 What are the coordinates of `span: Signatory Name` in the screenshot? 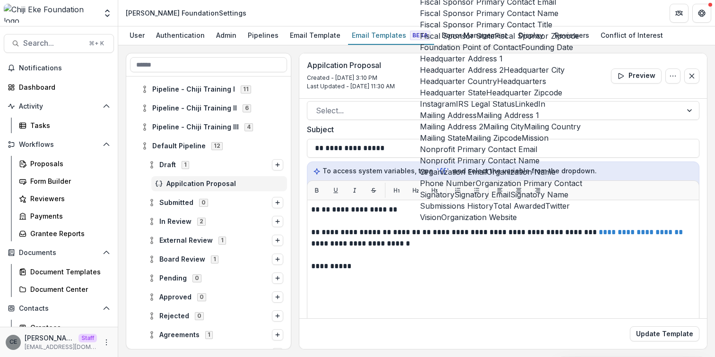 It's located at (539, 195).